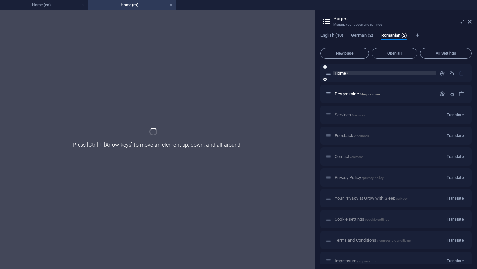  What do you see at coordinates (396, 39) in the screenshot?
I see `div: Language Tabs` at bounding box center [396, 39].